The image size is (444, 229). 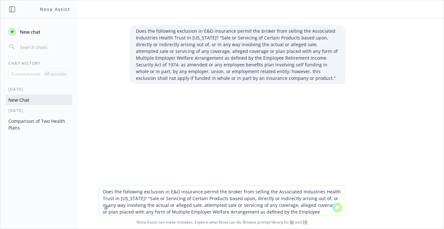 What do you see at coordinates (39, 100) in the screenshot?
I see `button: New Chat` at bounding box center [39, 100].